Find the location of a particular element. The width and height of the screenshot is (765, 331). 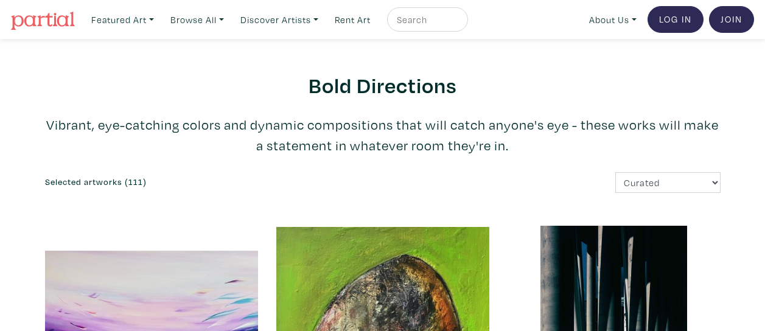

a: Featured Art is located at coordinates (122, 19).